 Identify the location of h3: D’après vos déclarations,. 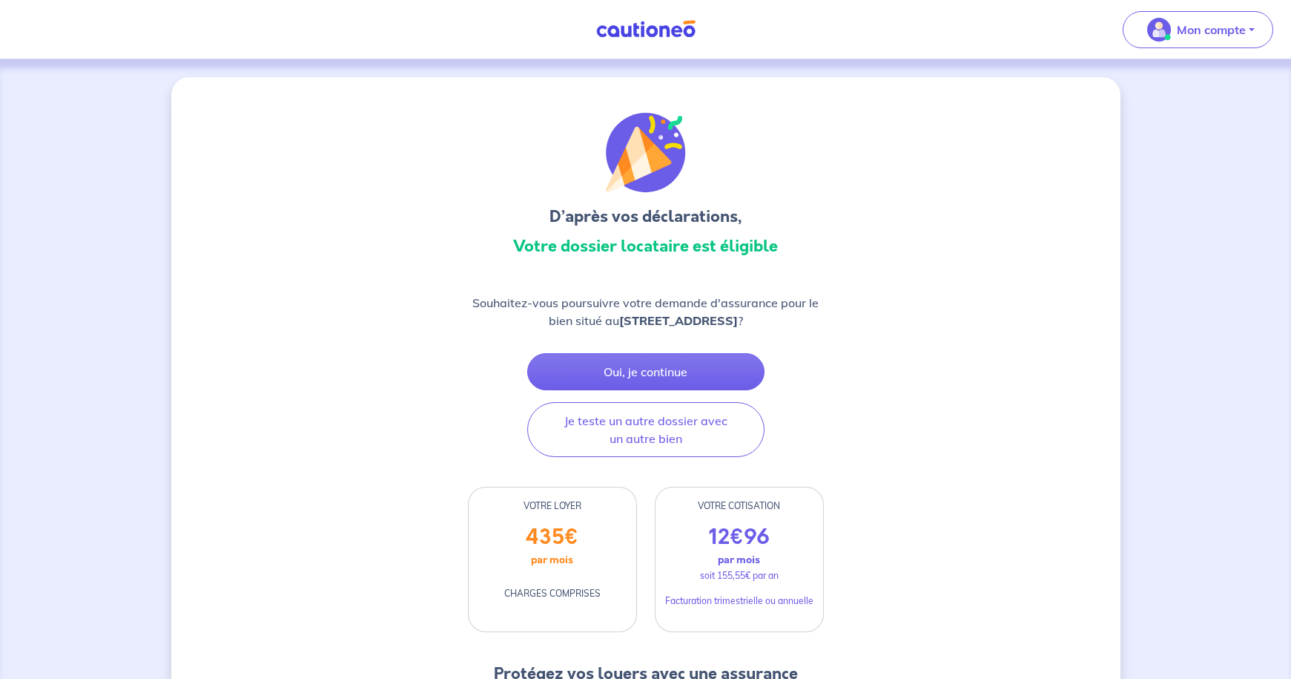
(646, 217).